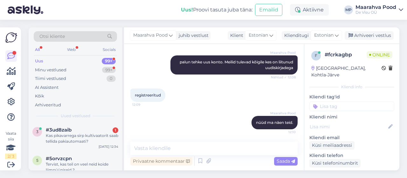 The image size is (407, 178). What do you see at coordinates (111, 79) in the screenshot?
I see `div: 0` at bounding box center [111, 79].